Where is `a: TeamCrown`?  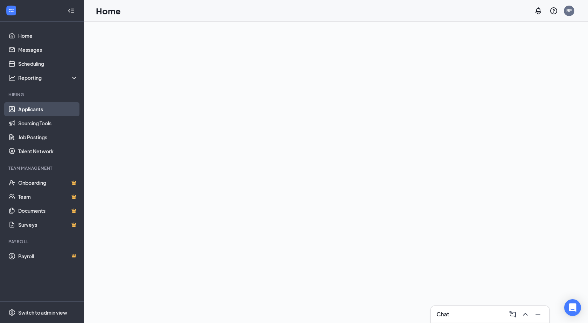 a: TeamCrown is located at coordinates (48, 197).